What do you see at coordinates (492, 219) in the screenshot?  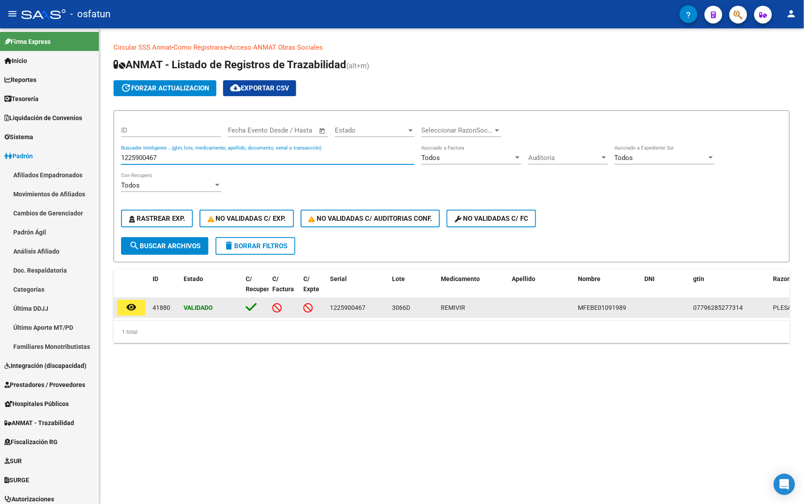 I see `button: No validadas c/ FC` at bounding box center [492, 219].